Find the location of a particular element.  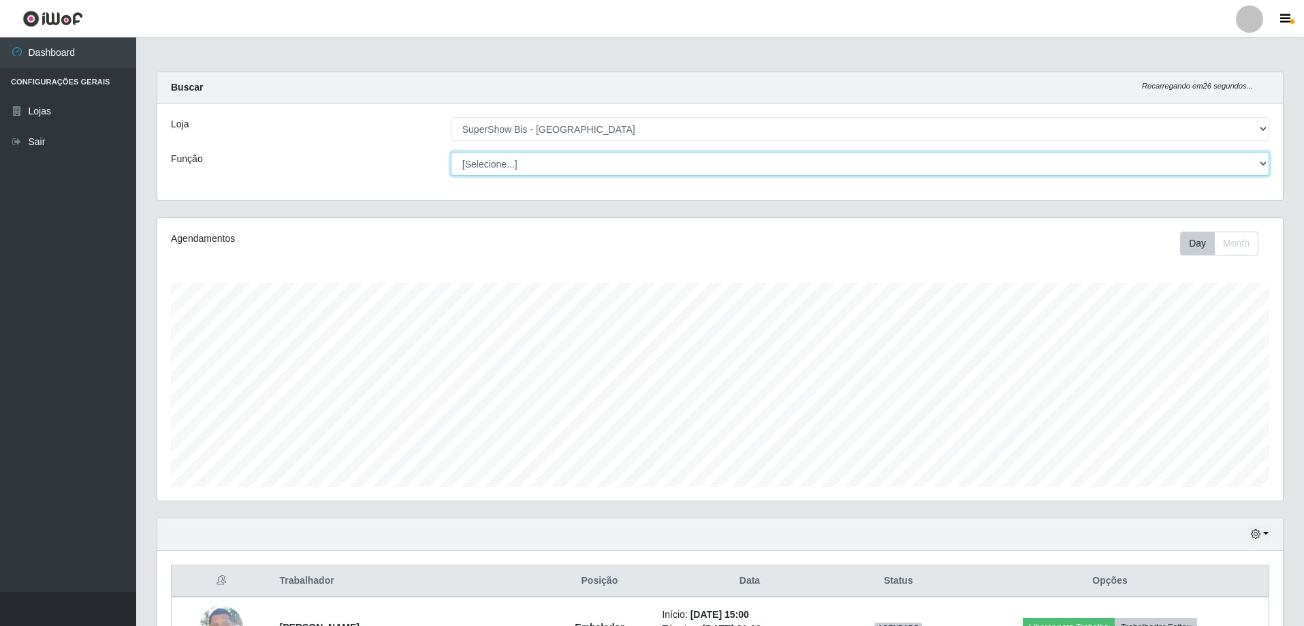

div: First group is located at coordinates (1219, 243).